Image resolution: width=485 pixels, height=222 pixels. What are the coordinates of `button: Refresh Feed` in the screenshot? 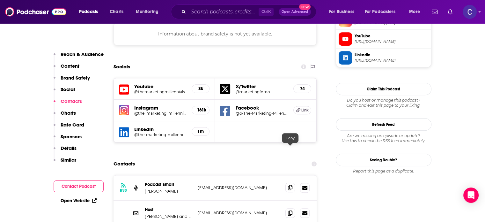 It's located at (384, 124).